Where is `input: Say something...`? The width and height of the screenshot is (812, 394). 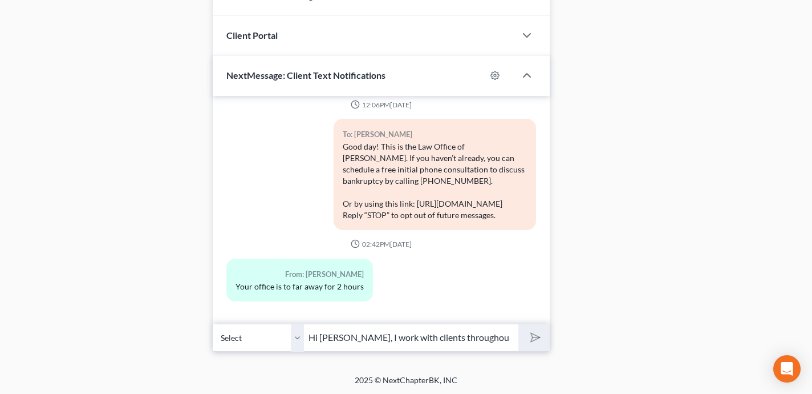 input: Say something... is located at coordinates (411, 337).